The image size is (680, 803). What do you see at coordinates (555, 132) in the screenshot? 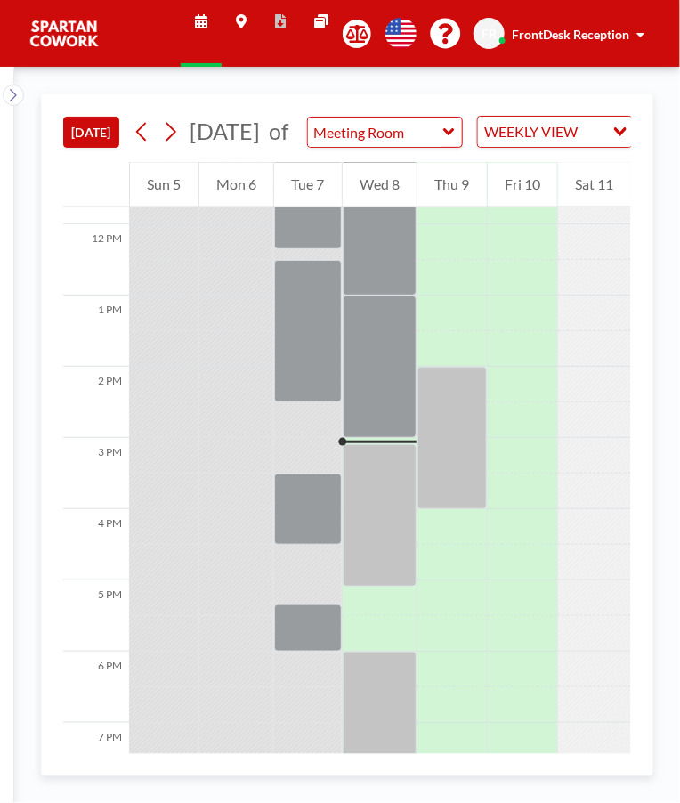
I see `div: Search for option` at bounding box center [555, 132].